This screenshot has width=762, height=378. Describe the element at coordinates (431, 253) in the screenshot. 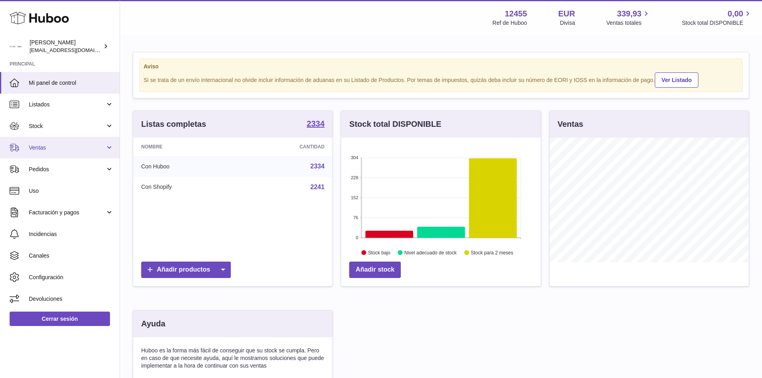

I see `text: Nivel adecuado de stock` at that location.